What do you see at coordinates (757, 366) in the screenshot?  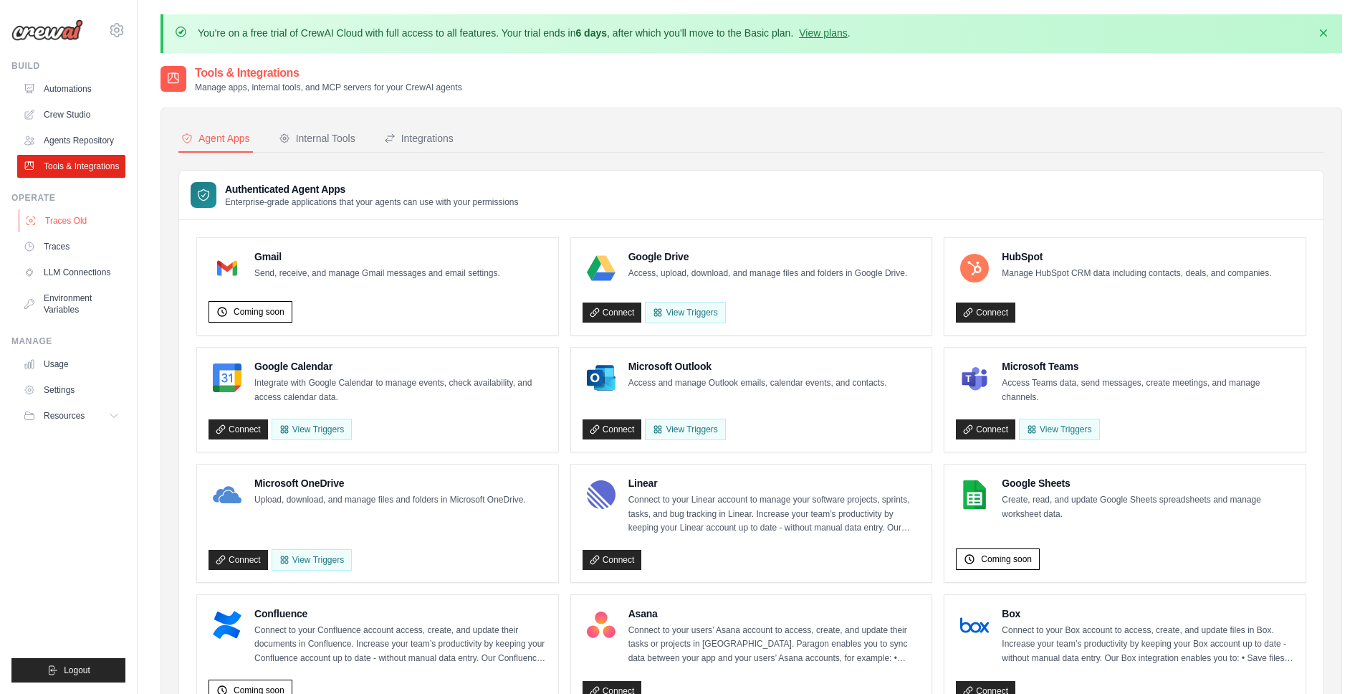 I see `h4: Microsoft Outlook` at bounding box center [757, 366].